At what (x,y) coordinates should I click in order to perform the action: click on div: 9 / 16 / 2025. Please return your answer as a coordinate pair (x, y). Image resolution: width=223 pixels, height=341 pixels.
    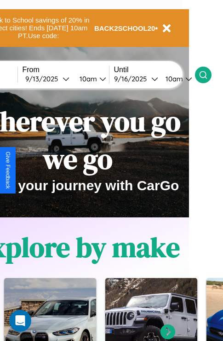
    Looking at the image, I should click on (132, 78).